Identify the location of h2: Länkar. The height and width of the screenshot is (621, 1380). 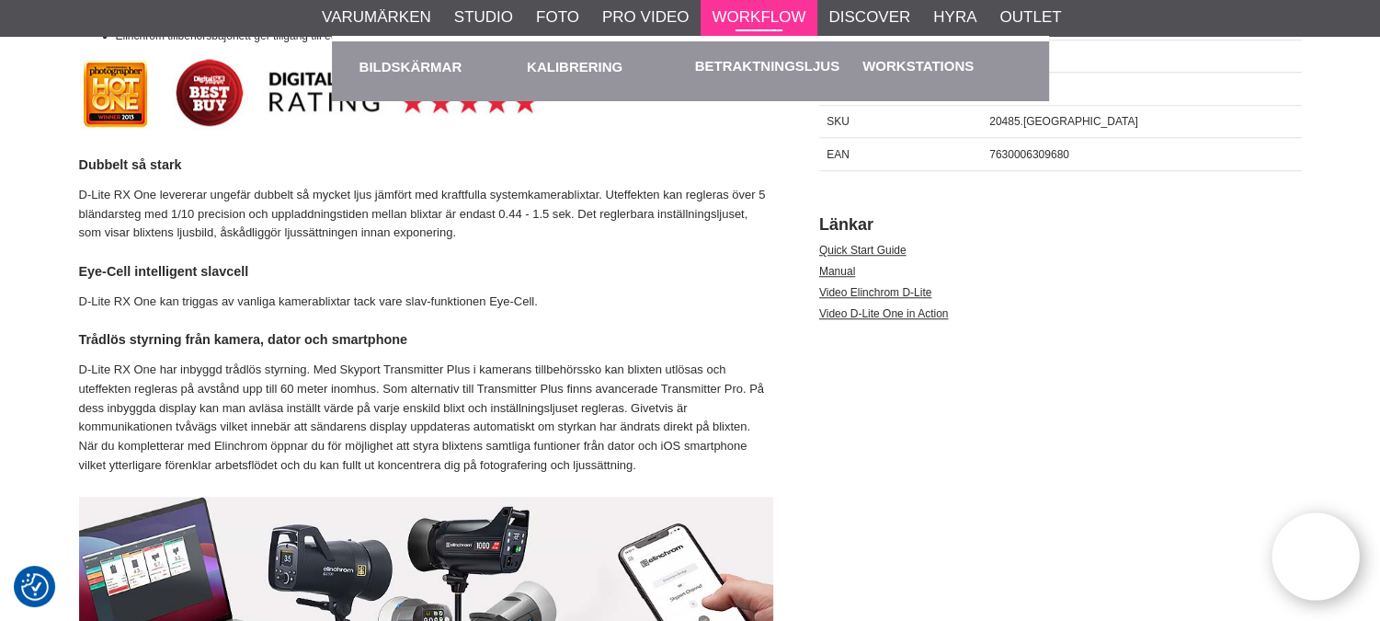
(1060, 224).